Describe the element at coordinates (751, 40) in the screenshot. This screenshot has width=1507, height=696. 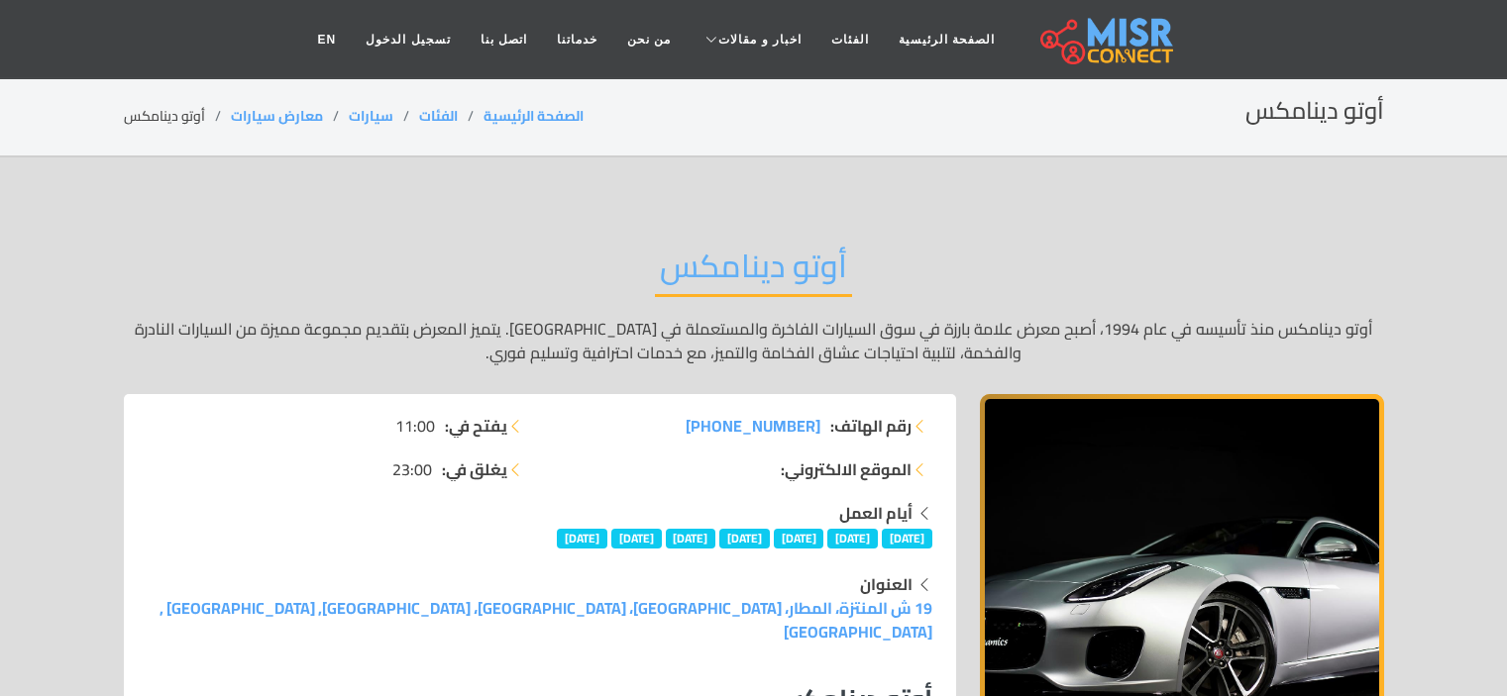
I see `a: اخبار و مقالات` at that location.